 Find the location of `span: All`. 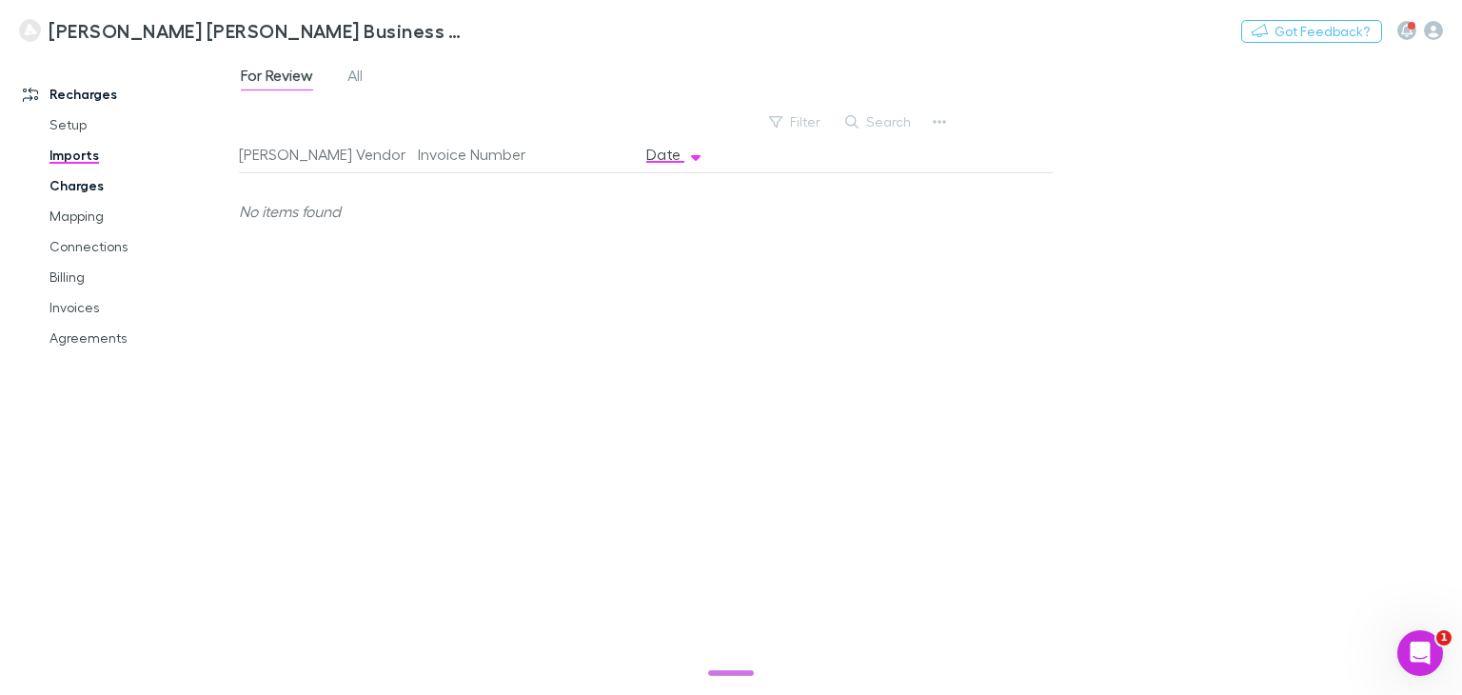

span: All is located at coordinates (355, 78).